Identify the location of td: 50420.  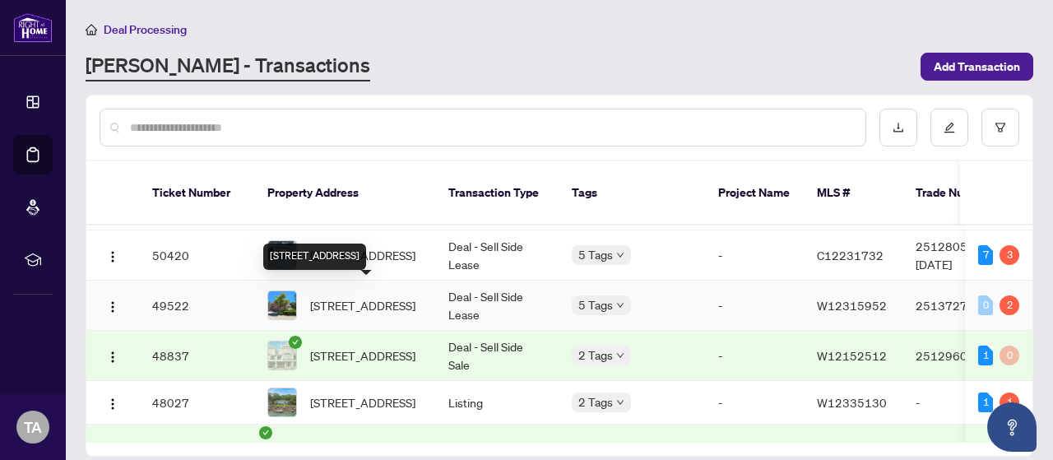
(197, 255).